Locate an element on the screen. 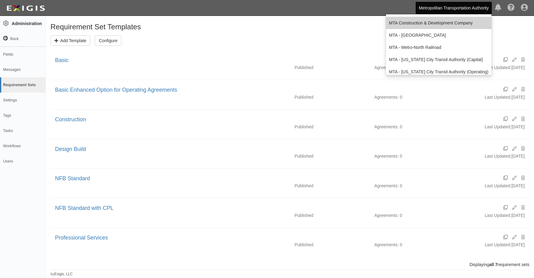  a: NFB Standard is located at coordinates (72, 179).